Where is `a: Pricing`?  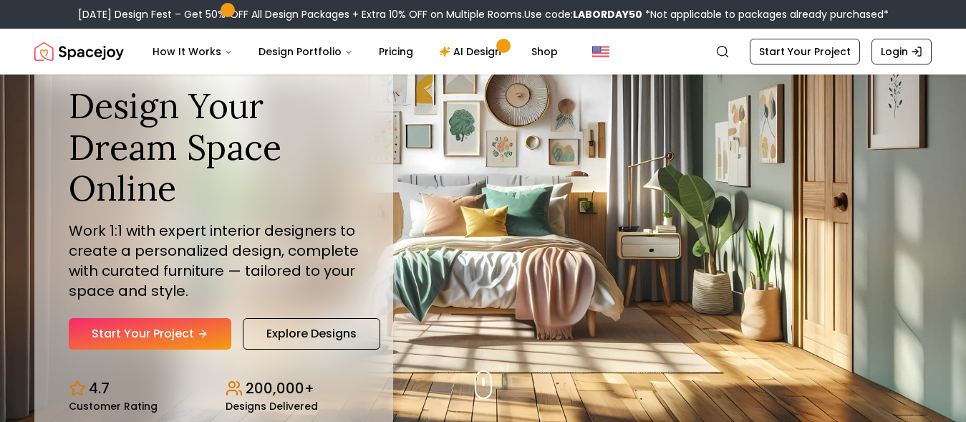 a: Pricing is located at coordinates (396, 52).